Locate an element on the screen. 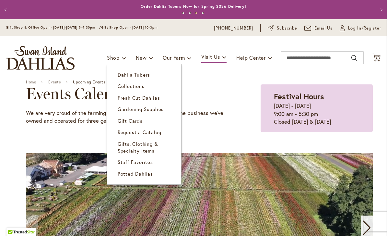  p: We are very proud of the farming tradition our family brings to the business we've owned and oper... is located at coordinates (127, 117).